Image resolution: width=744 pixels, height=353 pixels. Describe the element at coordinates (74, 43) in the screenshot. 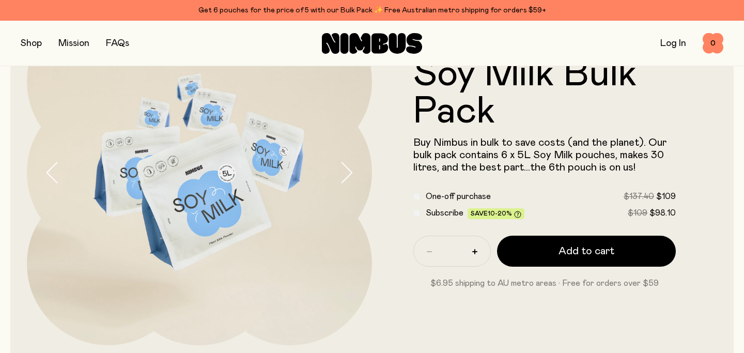

I see `a: Mission` at that location.